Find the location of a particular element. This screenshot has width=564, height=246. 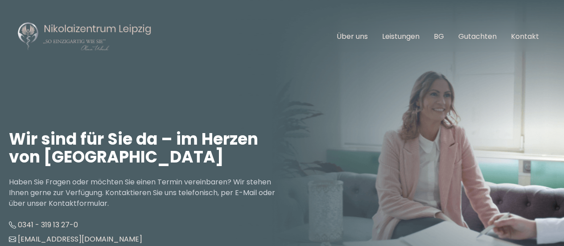

p: Haben Sie Fragen oder möchten Sie einen Termin vereinbaren? Wir stehen Ihnen gerne zur Verfügung.... is located at coordinates (145, 193).